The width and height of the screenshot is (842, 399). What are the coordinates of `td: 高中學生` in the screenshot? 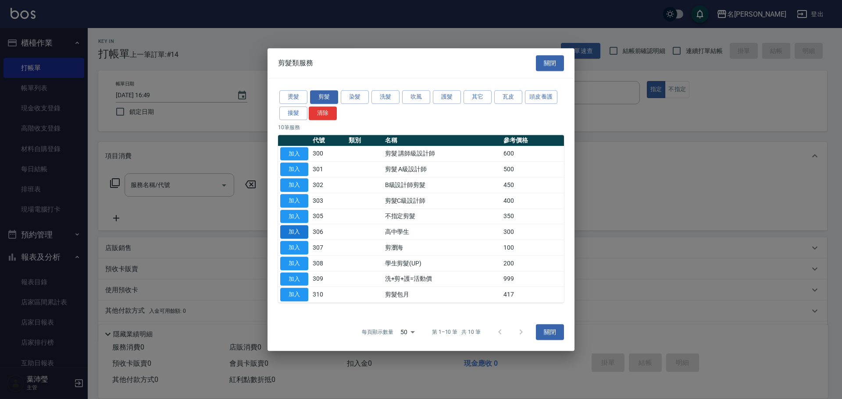 It's located at (442, 232).